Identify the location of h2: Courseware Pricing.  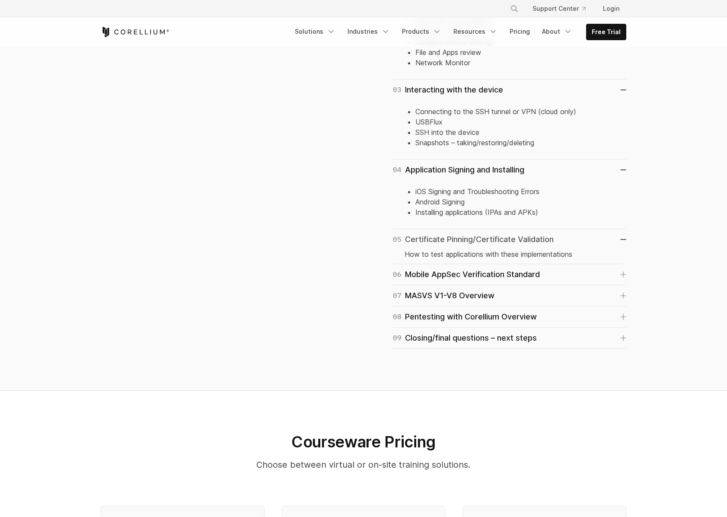
(363, 442).